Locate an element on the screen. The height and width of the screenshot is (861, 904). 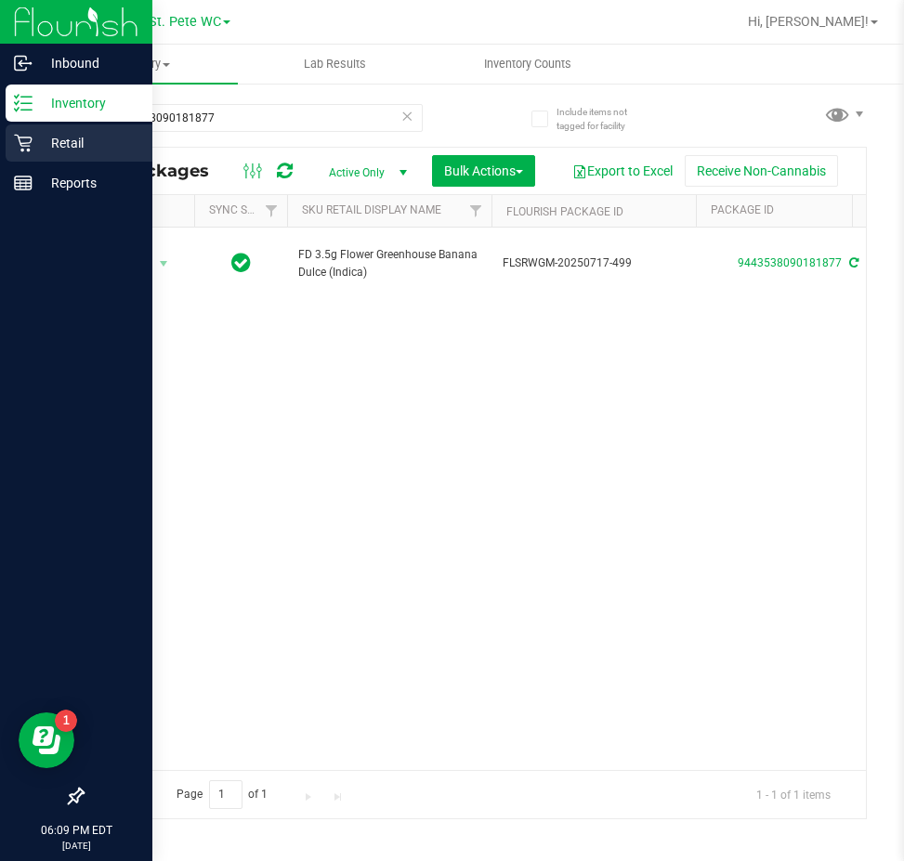
span: Page of 1 is located at coordinates (222, 795).